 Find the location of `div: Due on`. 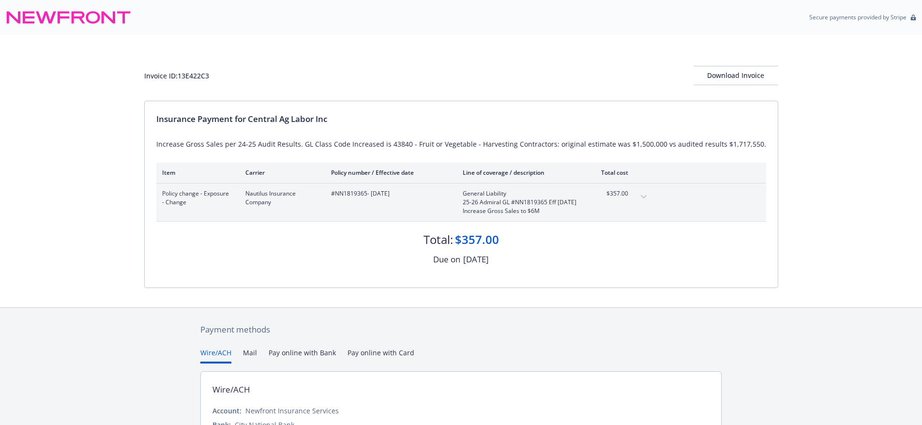

div: Due on is located at coordinates (447, 259).